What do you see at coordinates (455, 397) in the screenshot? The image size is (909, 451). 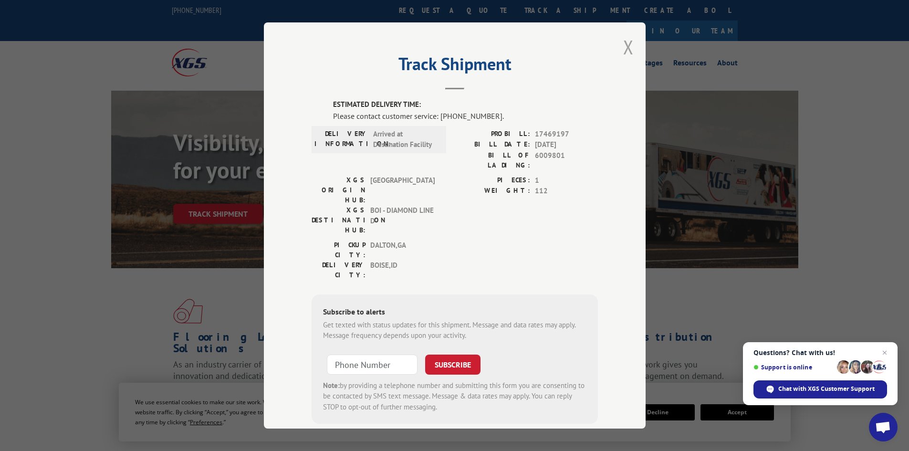 I see `div: by providing a telephone number and submitting this form you are consenting to be contacted by SM...` at bounding box center [455, 397].